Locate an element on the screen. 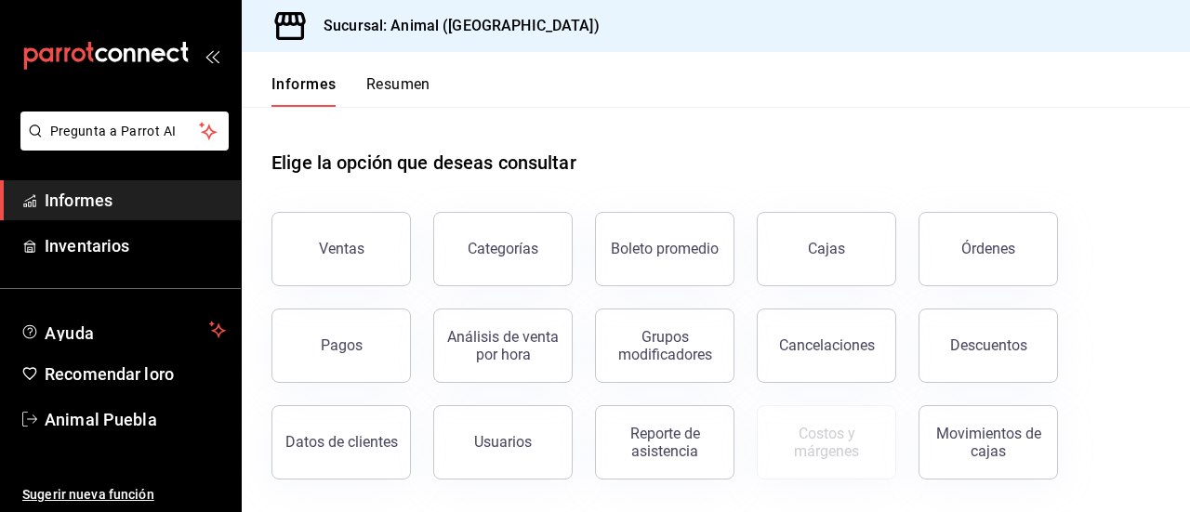 This screenshot has height=512, width=1190. div: pestañas de navegación is located at coordinates (350, 90).